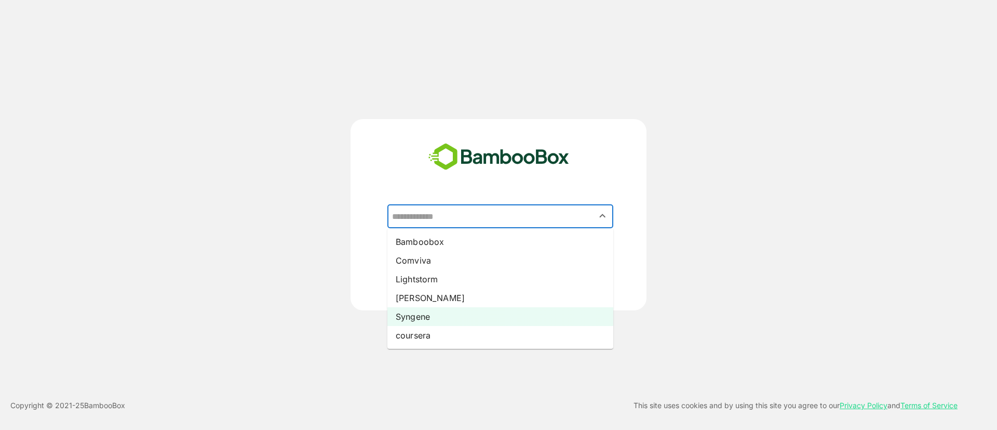 The width and height of the screenshot is (997, 430). I want to click on p: Copyright © 2021- 25 BambooBox, so click(68, 405).